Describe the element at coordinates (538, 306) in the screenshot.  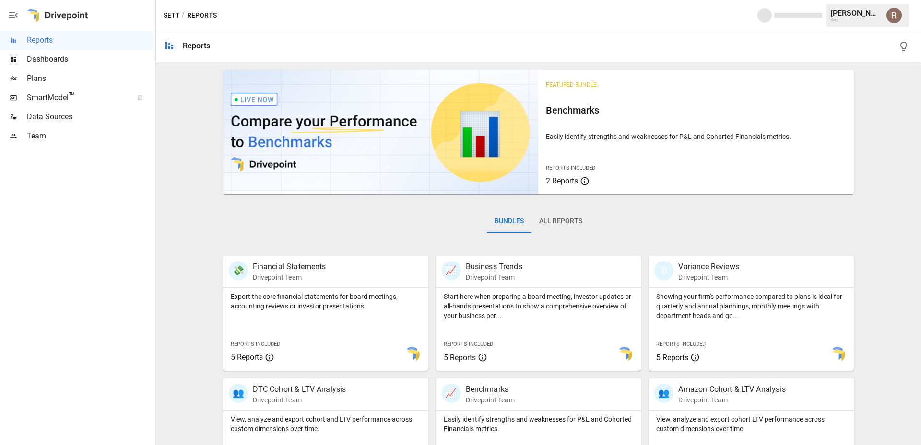
I see `p: Start here when preparing a board meeting, investor updates or all-hands presentations to show a ...` at that location.